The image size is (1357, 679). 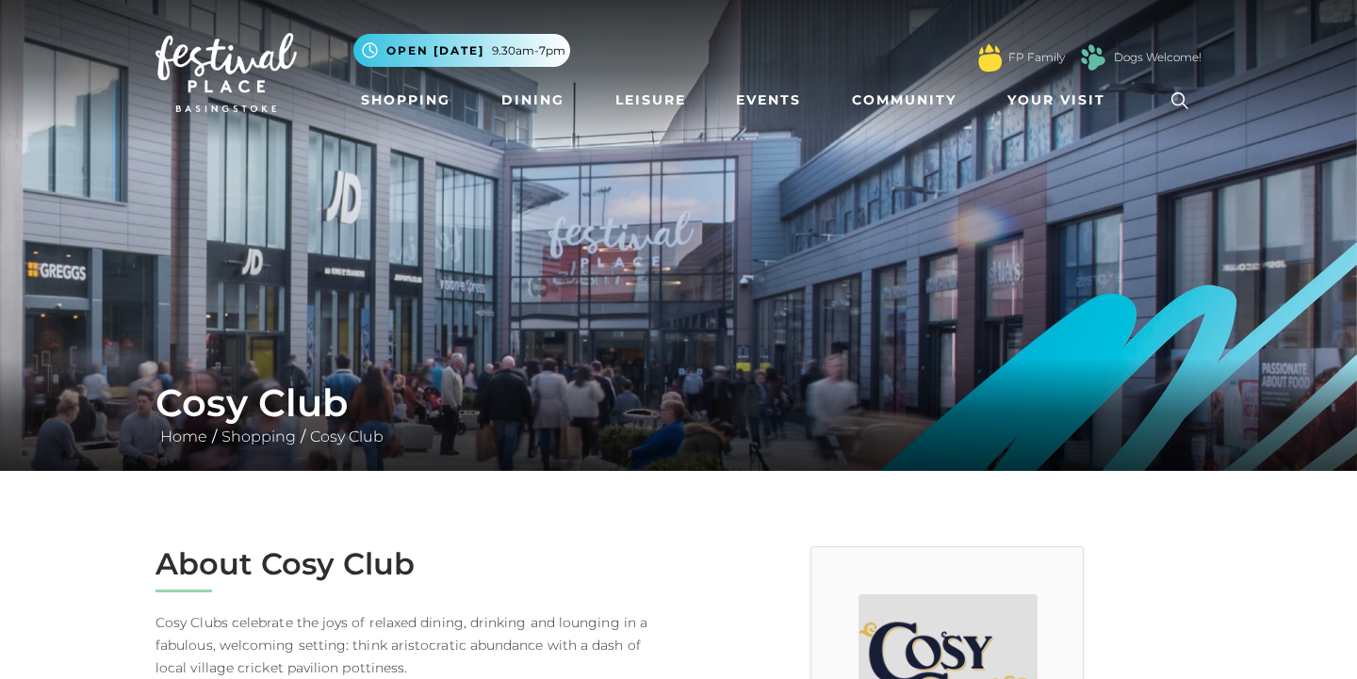 What do you see at coordinates (1061, 100) in the screenshot?
I see `a: Your Visit` at bounding box center [1061, 100].